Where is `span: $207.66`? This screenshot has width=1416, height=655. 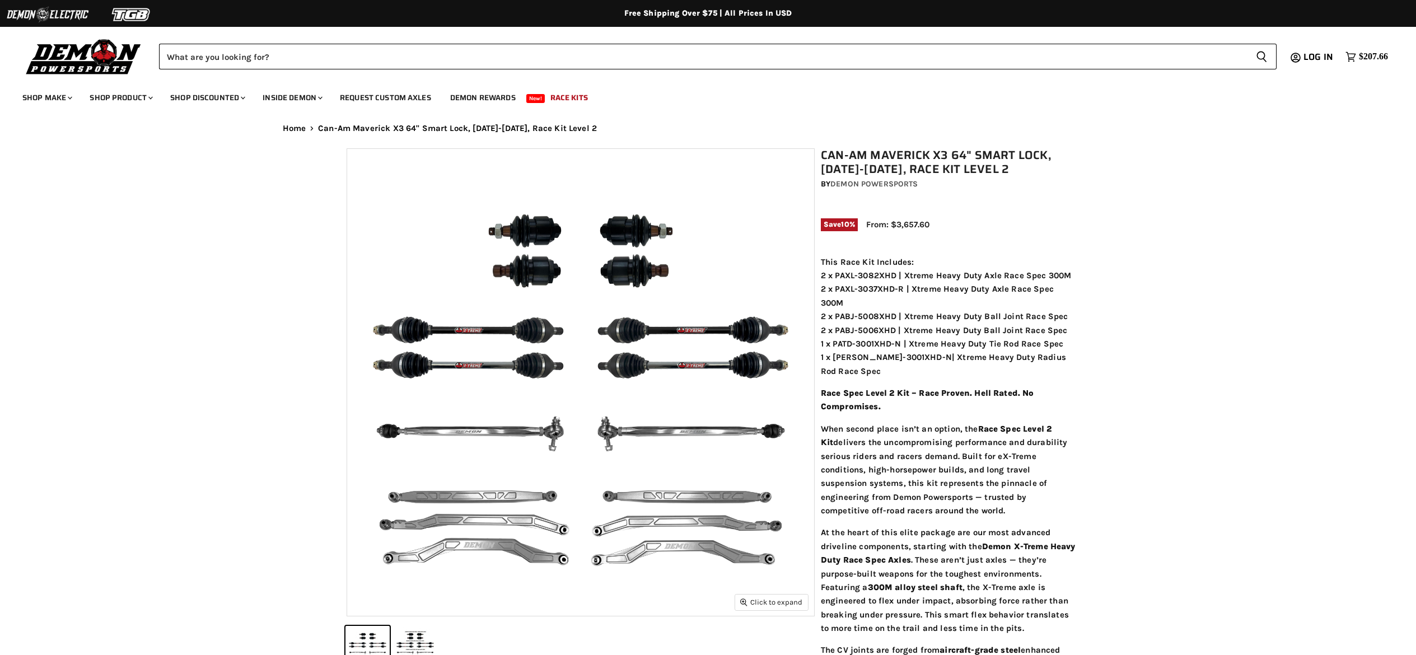
span: $207.66 is located at coordinates (1373, 57).